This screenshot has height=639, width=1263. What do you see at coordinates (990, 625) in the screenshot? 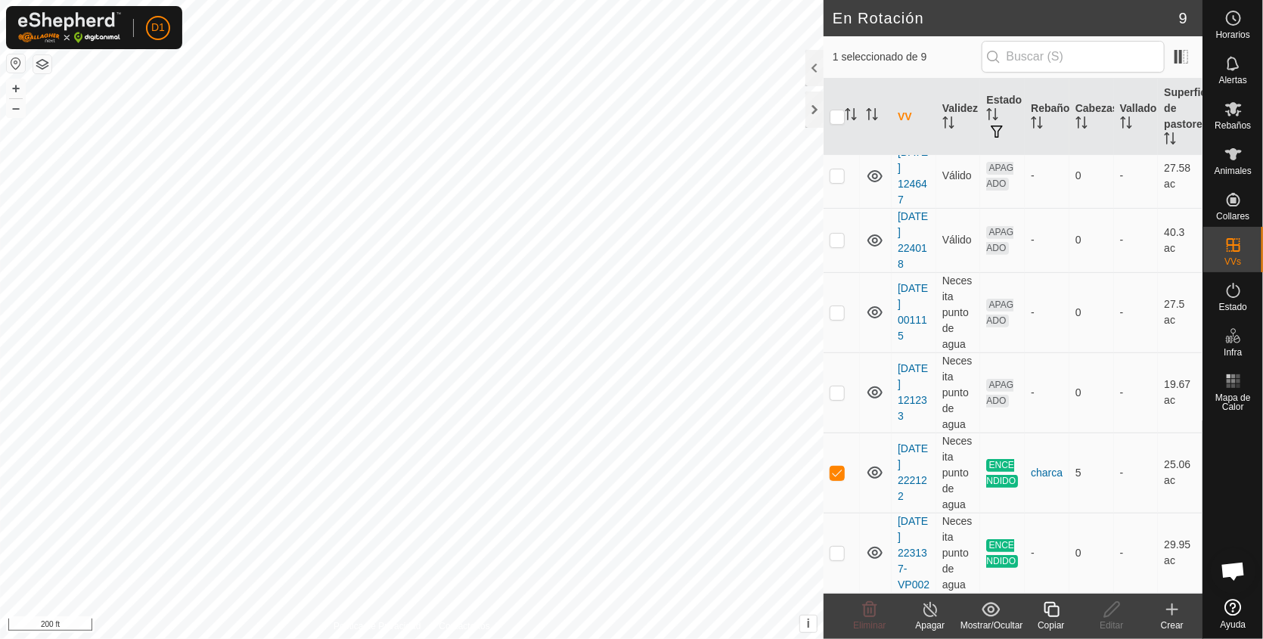
I see `div: Mostrar/Ocultar` at bounding box center [990, 625].